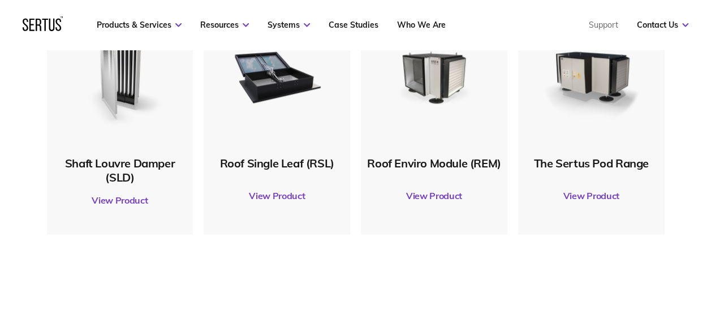 The height and width of the screenshot is (319, 711). Describe the element at coordinates (603, 25) in the screenshot. I see `a: Support` at that location.